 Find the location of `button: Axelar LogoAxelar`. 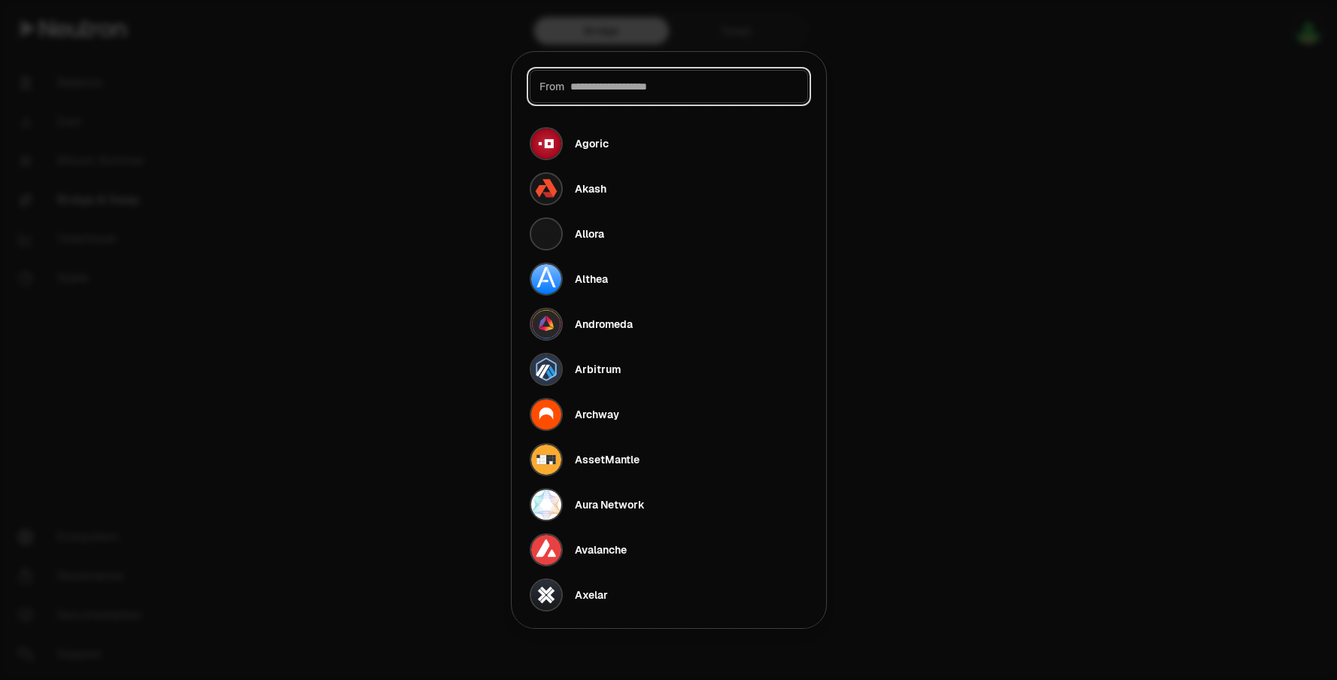

button: Axelar LogoAxelar is located at coordinates (669, 595).